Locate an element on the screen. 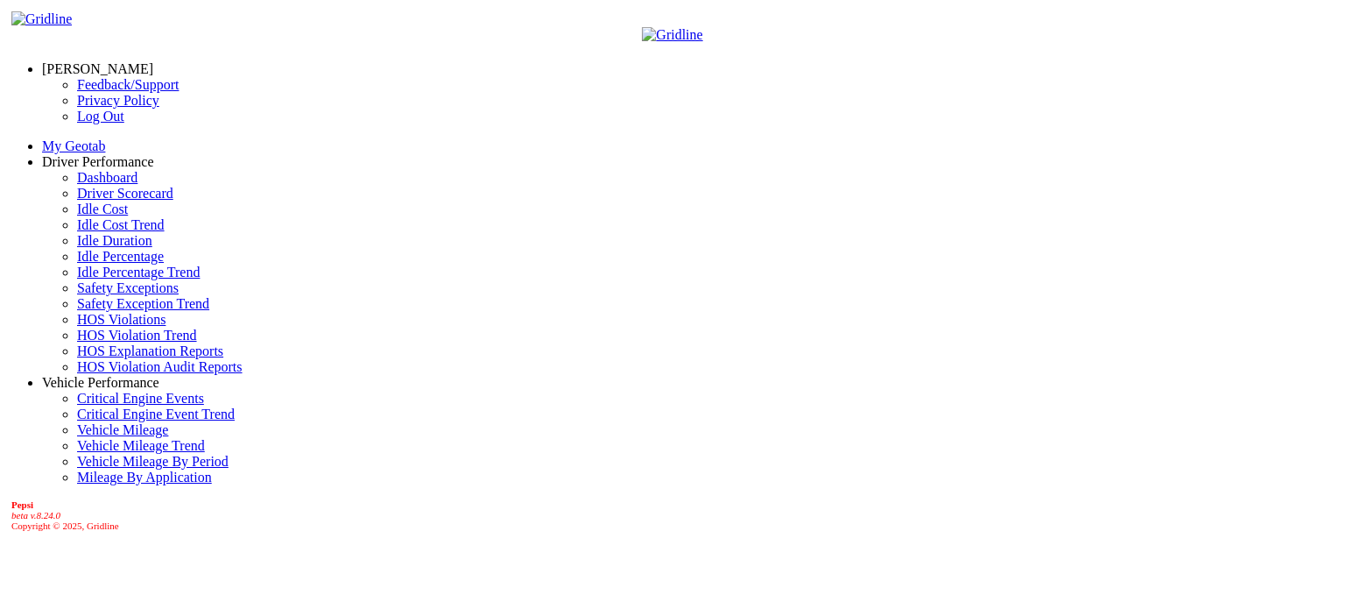 The width and height of the screenshot is (1345, 609). b: Pepsi is located at coordinates (22, 505).